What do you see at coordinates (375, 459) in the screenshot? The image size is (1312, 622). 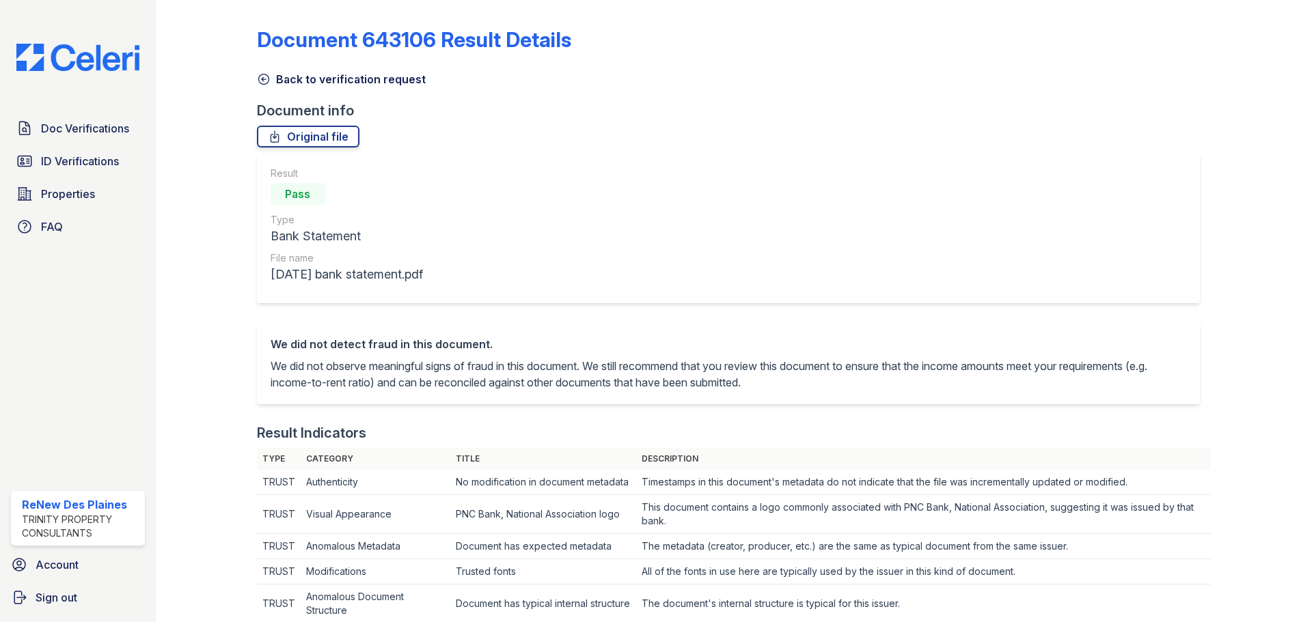 I see `th: Category` at bounding box center [375, 459].